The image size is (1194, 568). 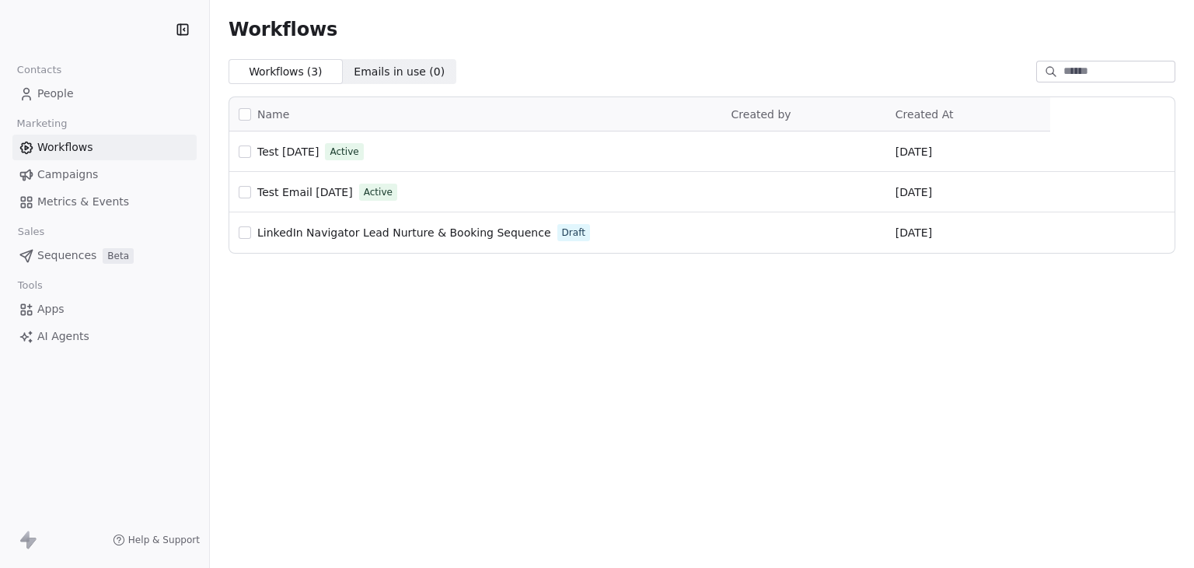 I want to click on span: Help & Support, so click(x=164, y=540).